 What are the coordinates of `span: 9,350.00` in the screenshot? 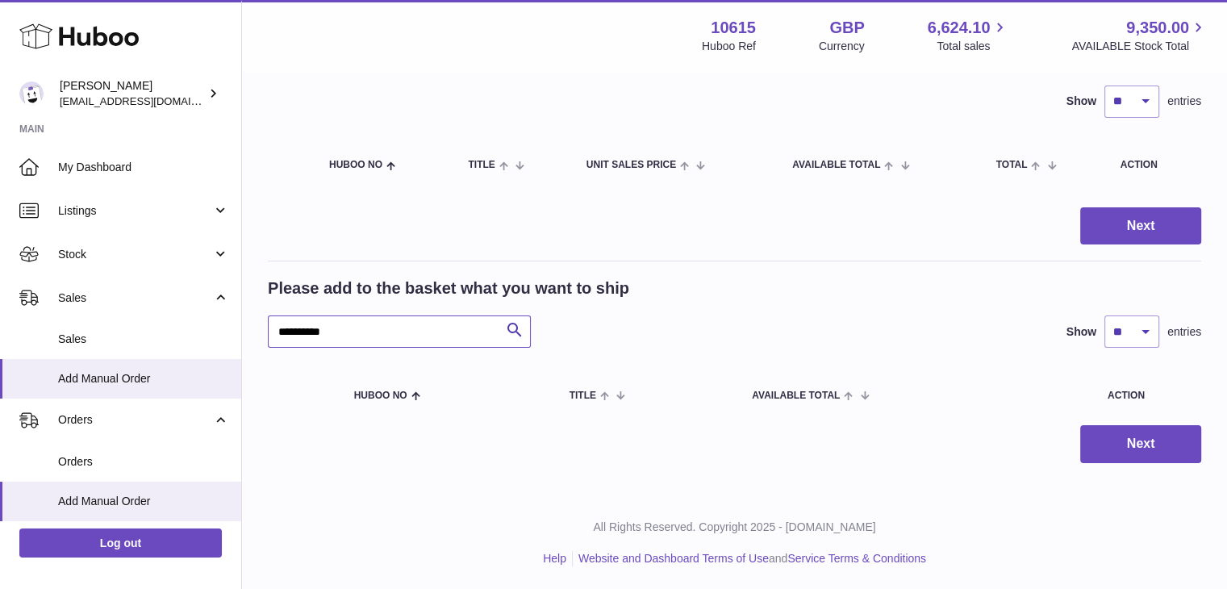 It's located at (1157, 27).